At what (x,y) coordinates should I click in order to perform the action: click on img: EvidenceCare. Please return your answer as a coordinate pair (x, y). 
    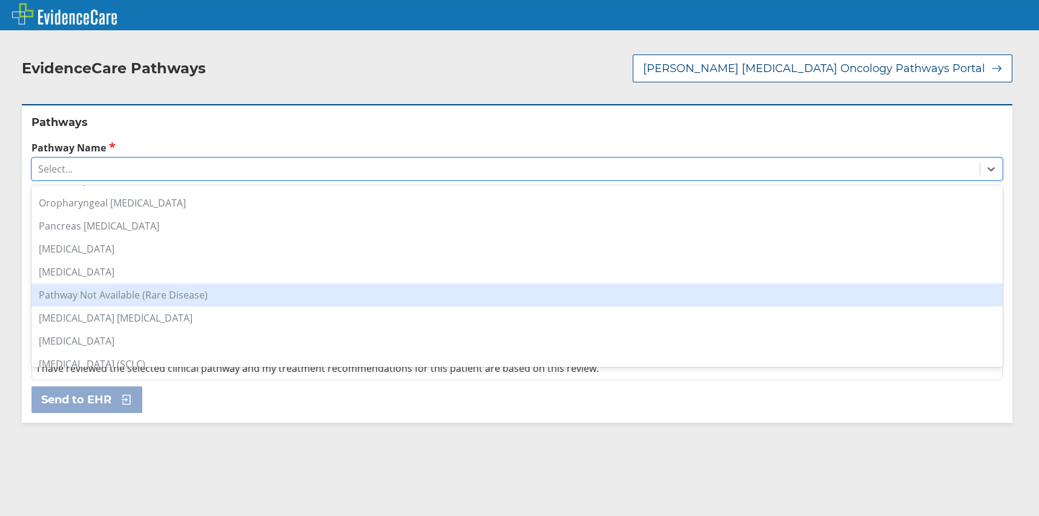
    Looking at the image, I should click on (64, 14).